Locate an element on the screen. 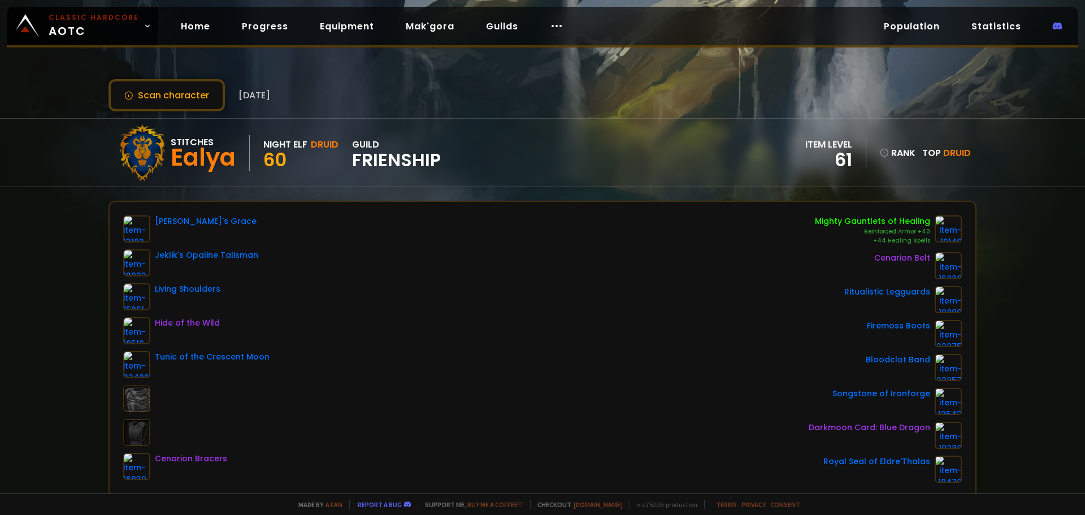  div: Living Shoulders is located at coordinates (188, 289).